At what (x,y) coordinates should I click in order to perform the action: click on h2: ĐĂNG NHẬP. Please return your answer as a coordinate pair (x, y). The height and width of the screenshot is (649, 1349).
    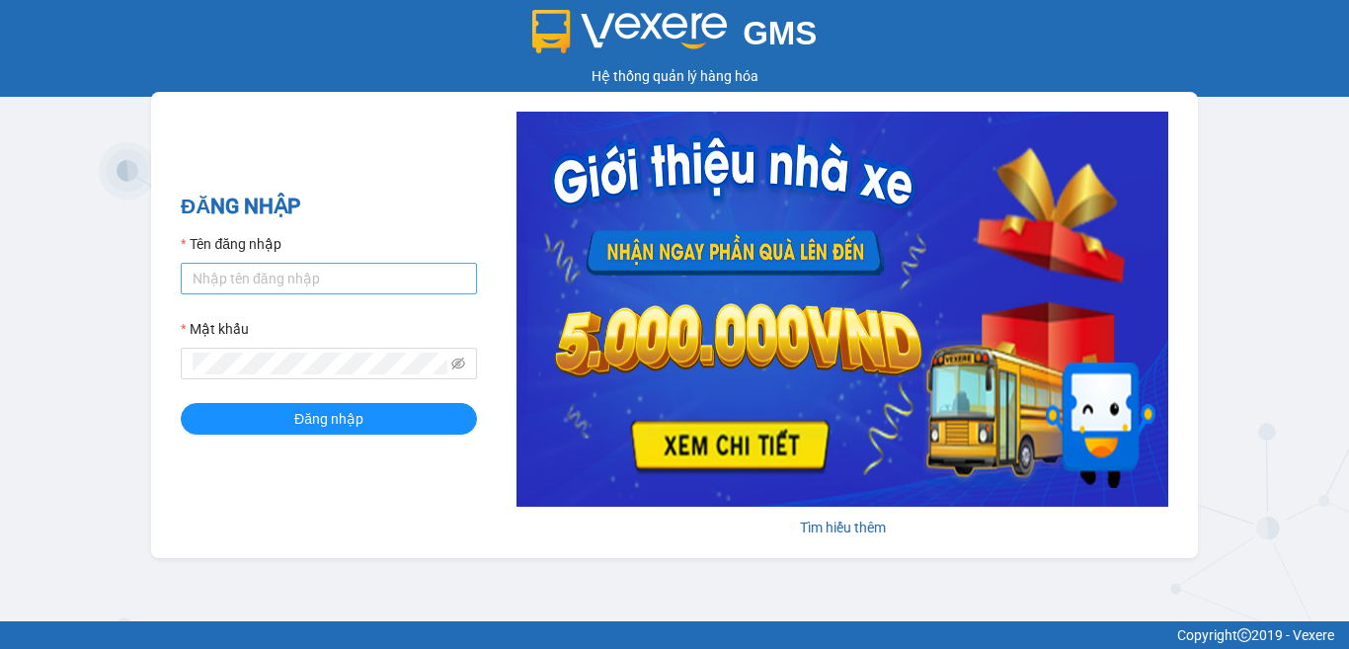
    Looking at the image, I should click on (329, 206).